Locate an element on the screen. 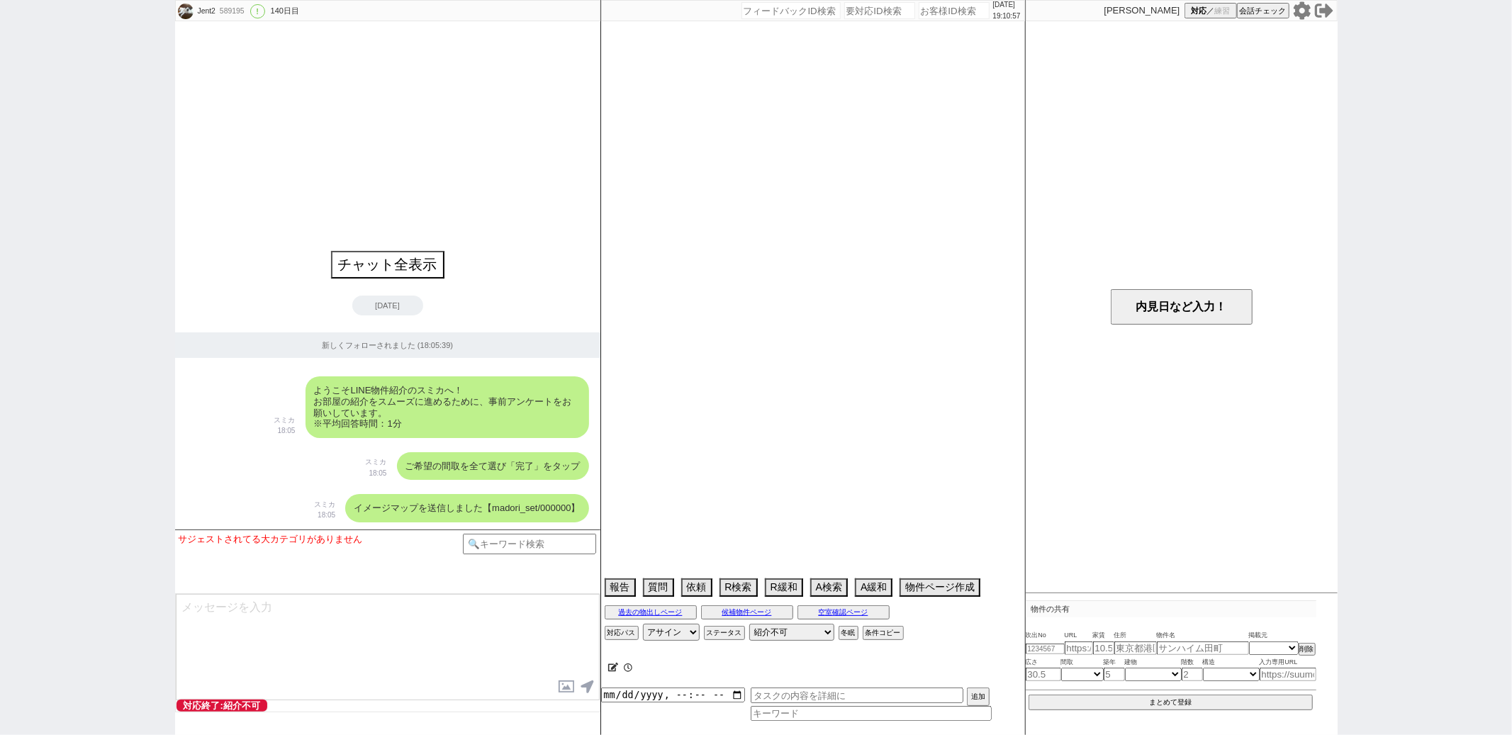 Image resolution: width=1512 pixels, height=735 pixels. div: イメージマップを送信しました【madori_set/000000】 is located at coordinates (466, 508).